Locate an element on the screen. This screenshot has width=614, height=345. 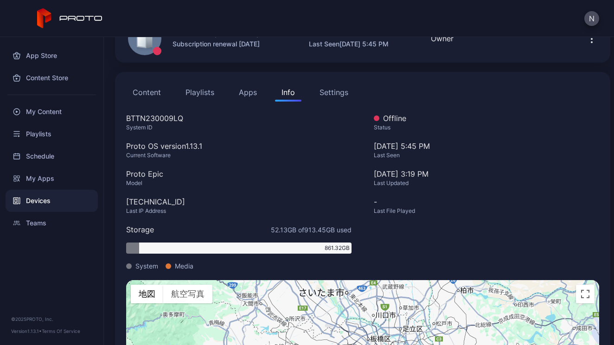
button: Content is located at coordinates (147, 92).